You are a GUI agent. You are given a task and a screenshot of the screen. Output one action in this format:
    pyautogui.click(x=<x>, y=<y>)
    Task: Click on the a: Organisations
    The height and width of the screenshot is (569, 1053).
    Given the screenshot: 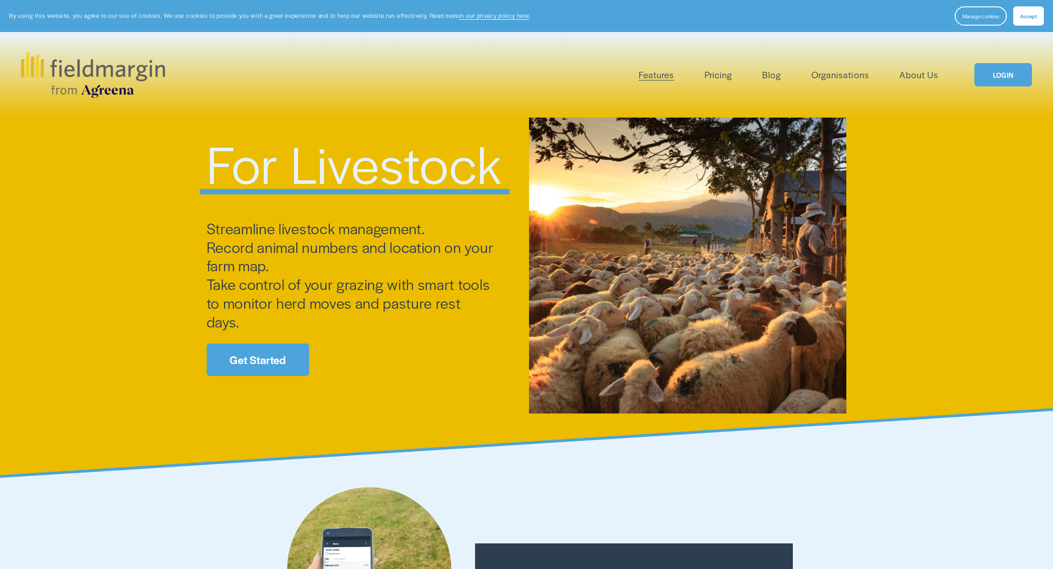 What is the action you would take?
    pyautogui.click(x=840, y=75)
    